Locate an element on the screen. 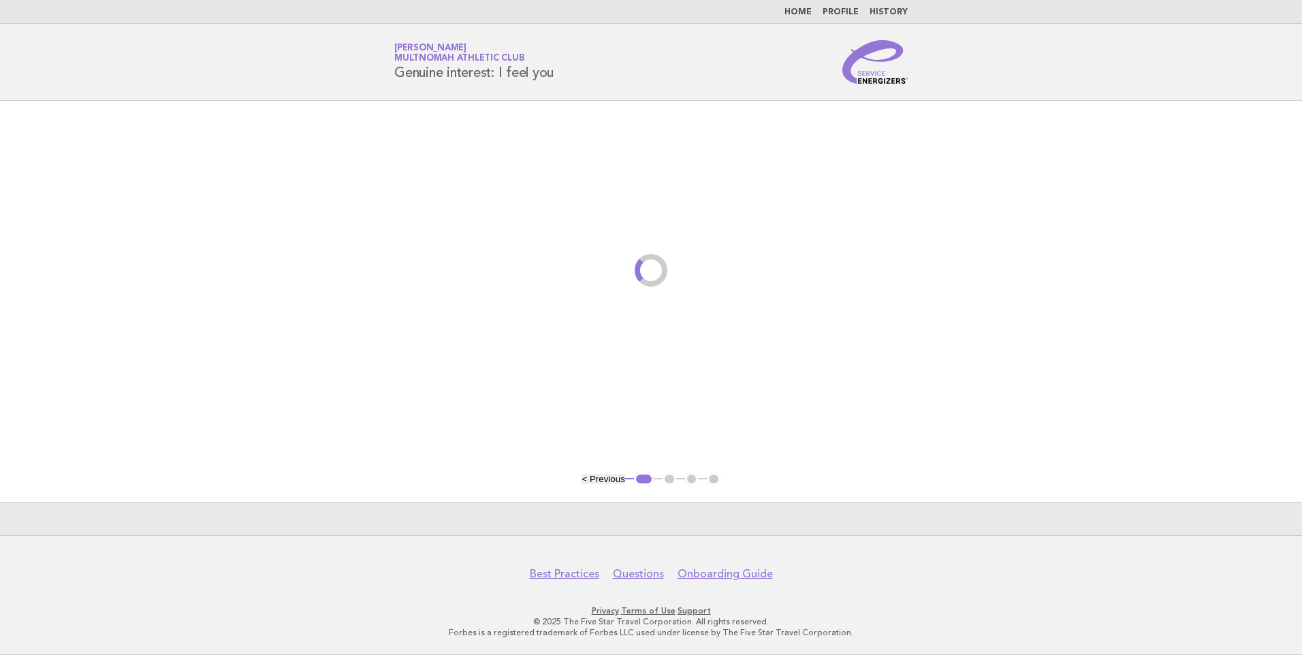 The image size is (1302, 655). a: Home is located at coordinates (798, 12).